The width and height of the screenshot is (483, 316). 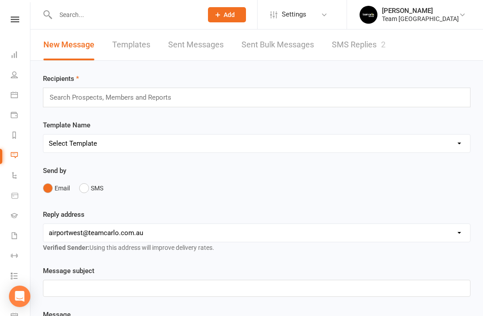 I want to click on span: Settings, so click(x=294, y=14).